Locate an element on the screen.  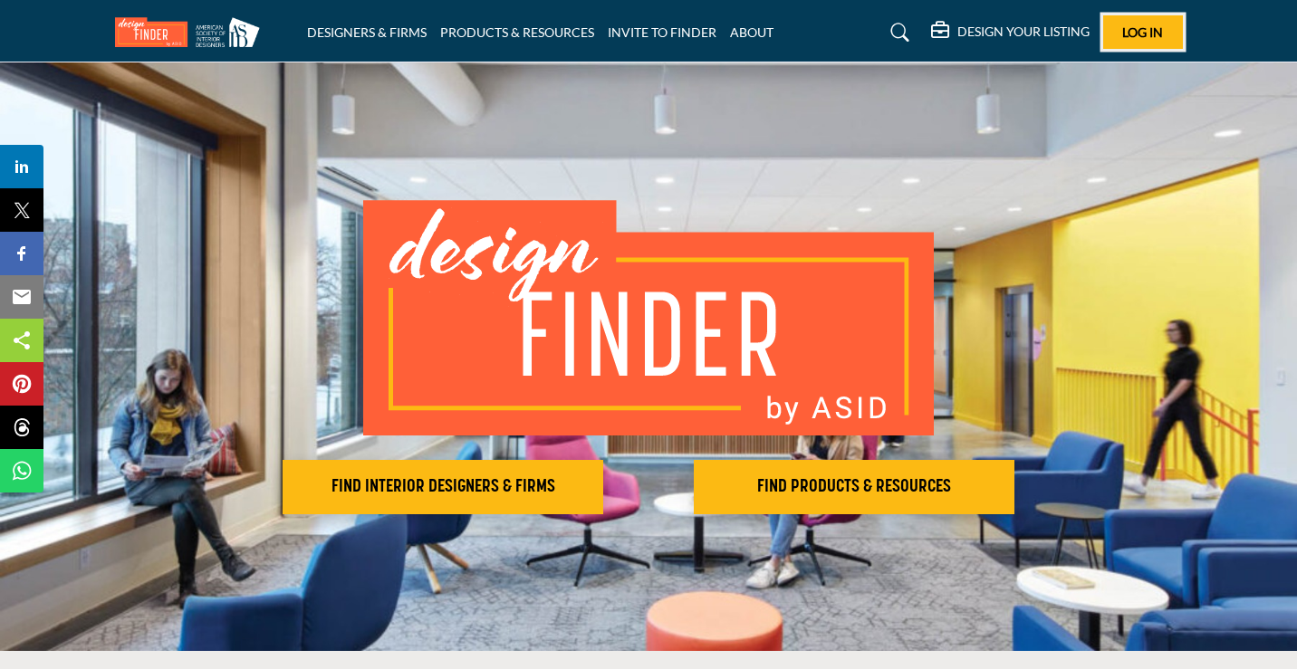
img: image is located at coordinates (649, 318).